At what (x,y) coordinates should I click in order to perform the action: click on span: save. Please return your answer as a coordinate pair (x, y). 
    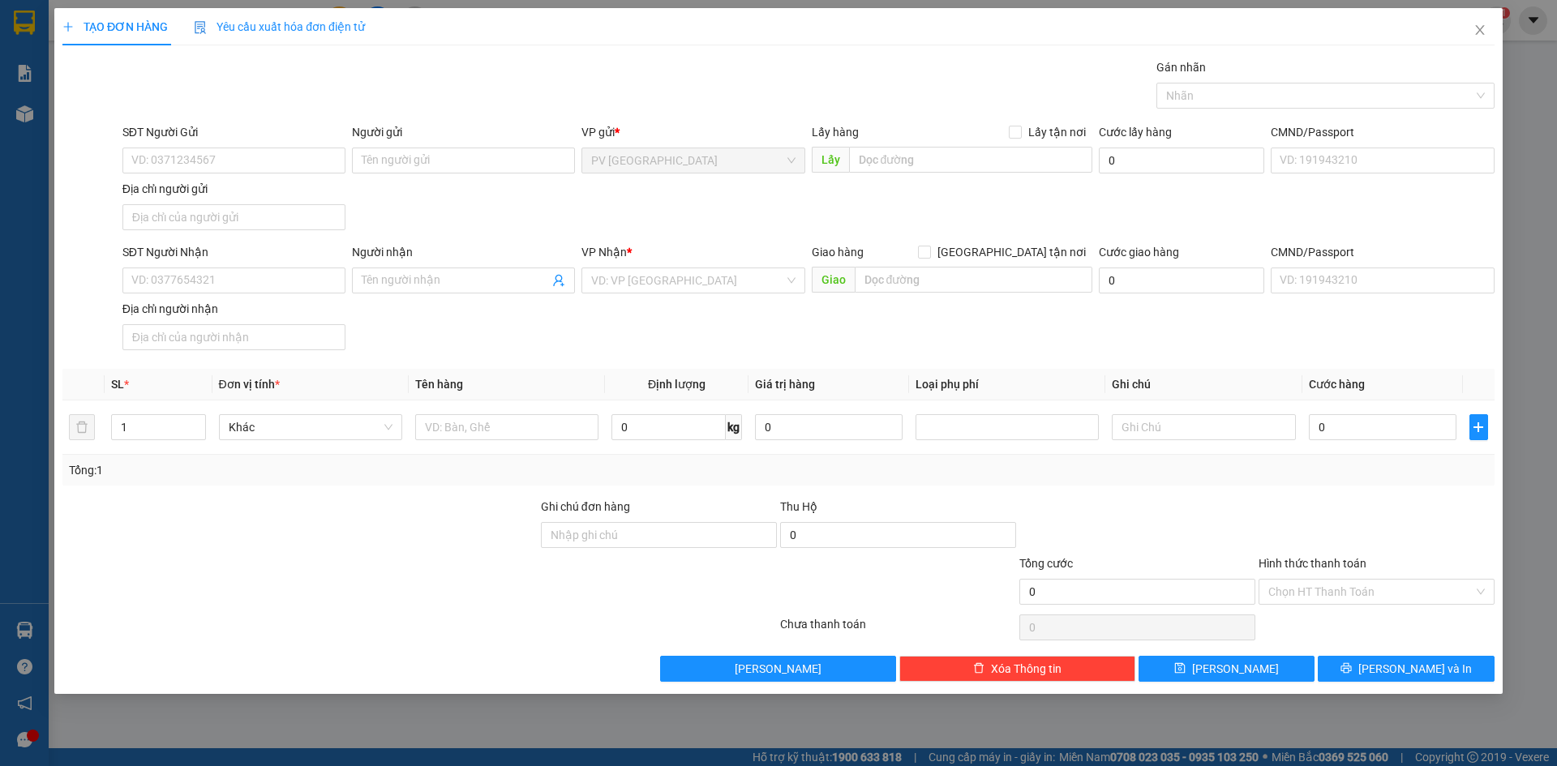
    Looking at the image, I should click on (1180, 669).